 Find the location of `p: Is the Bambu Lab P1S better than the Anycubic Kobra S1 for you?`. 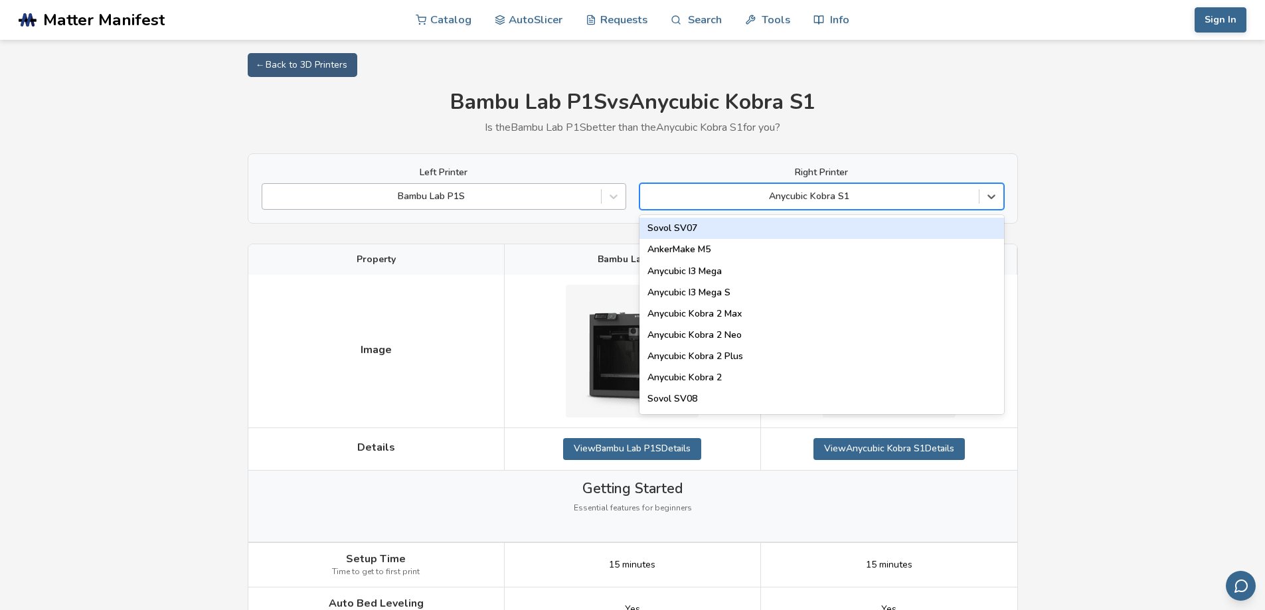

p: Is the Bambu Lab P1S better than the Anycubic Kobra S1 for you? is located at coordinates (633, 128).